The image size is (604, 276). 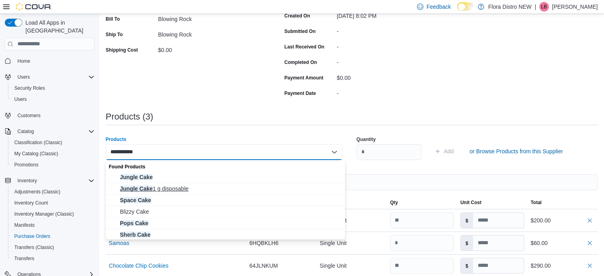 What do you see at coordinates (54, 115) in the screenshot?
I see `span: Customers` at bounding box center [54, 115].